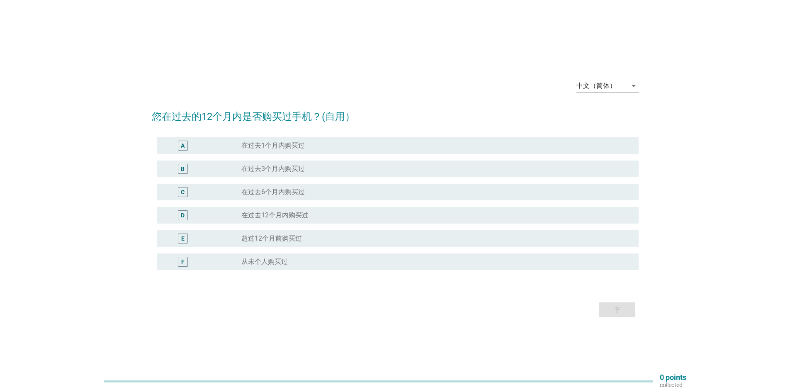 This screenshot has width=790, height=392. What do you see at coordinates (183, 261) in the screenshot?
I see `div: F` at bounding box center [183, 261].